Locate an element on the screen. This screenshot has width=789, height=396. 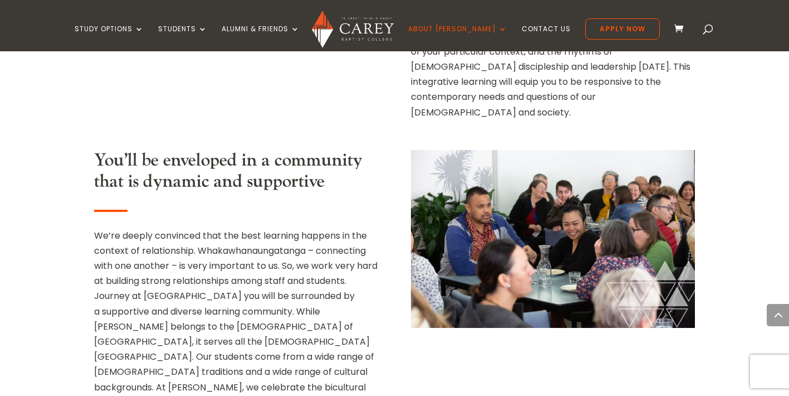
img: Community Life at Carey is located at coordinates (553, 238).